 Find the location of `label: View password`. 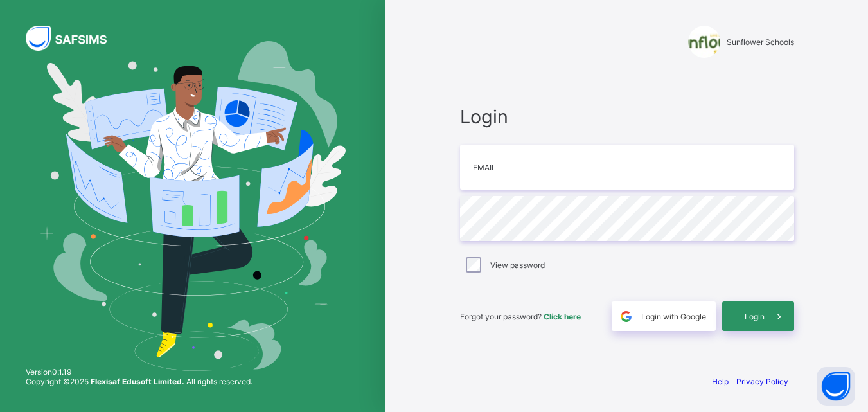

label: View password is located at coordinates (517, 265).